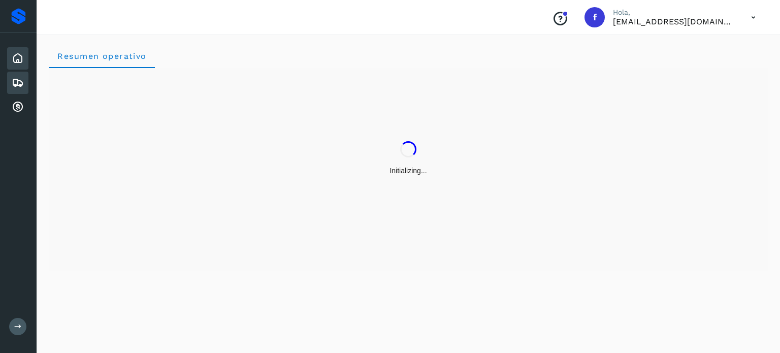 Image resolution: width=780 pixels, height=353 pixels. Describe the element at coordinates (673, 12) in the screenshot. I see `p: Hola,` at that location.